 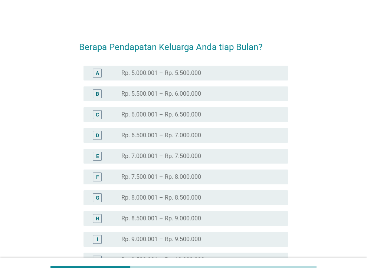 What do you see at coordinates (161, 198) in the screenshot?
I see `label: Rp. 8.000.001 – Rp. 8.500.000` at bounding box center [161, 198].